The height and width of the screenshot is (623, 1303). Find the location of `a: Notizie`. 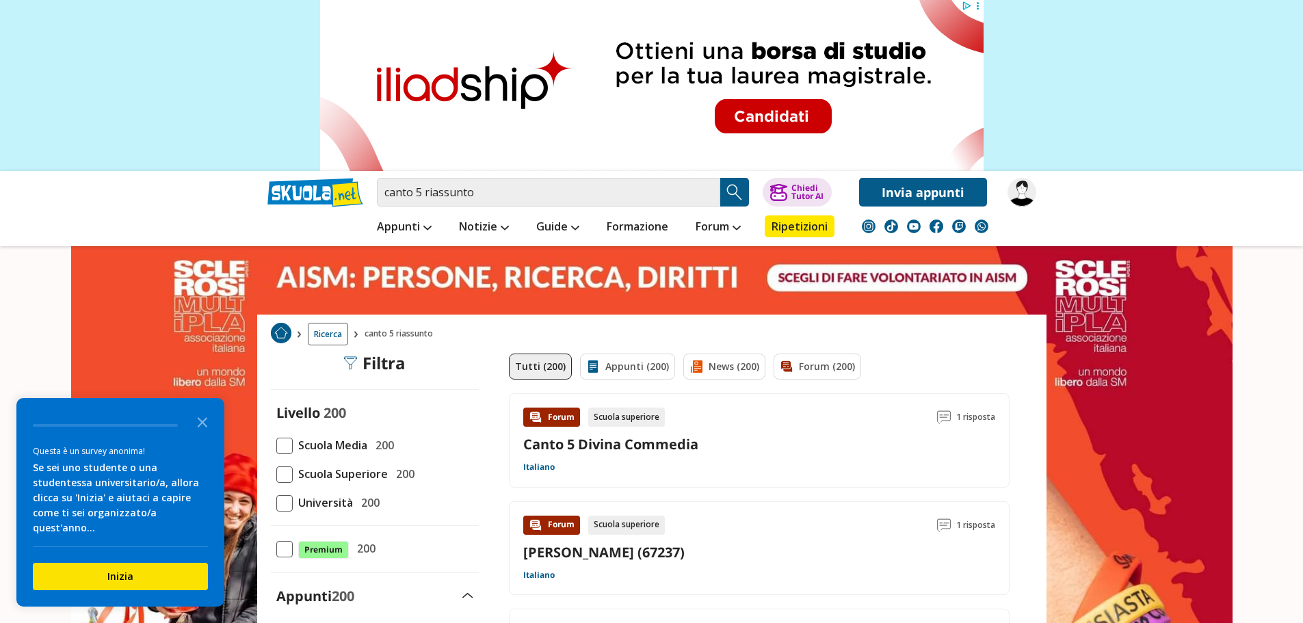

a: Notizie is located at coordinates (483, 228).